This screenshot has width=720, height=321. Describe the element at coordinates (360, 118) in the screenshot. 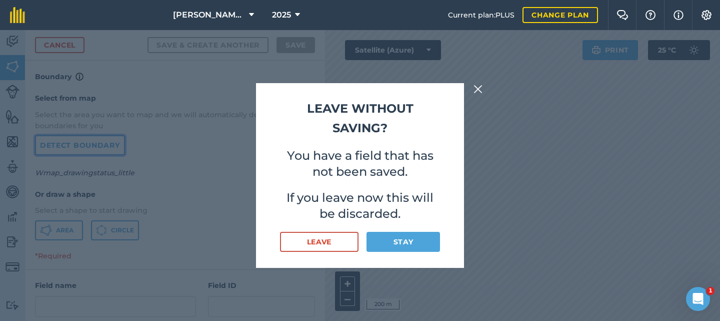

I see `h2: Leave without saving?` at that location.